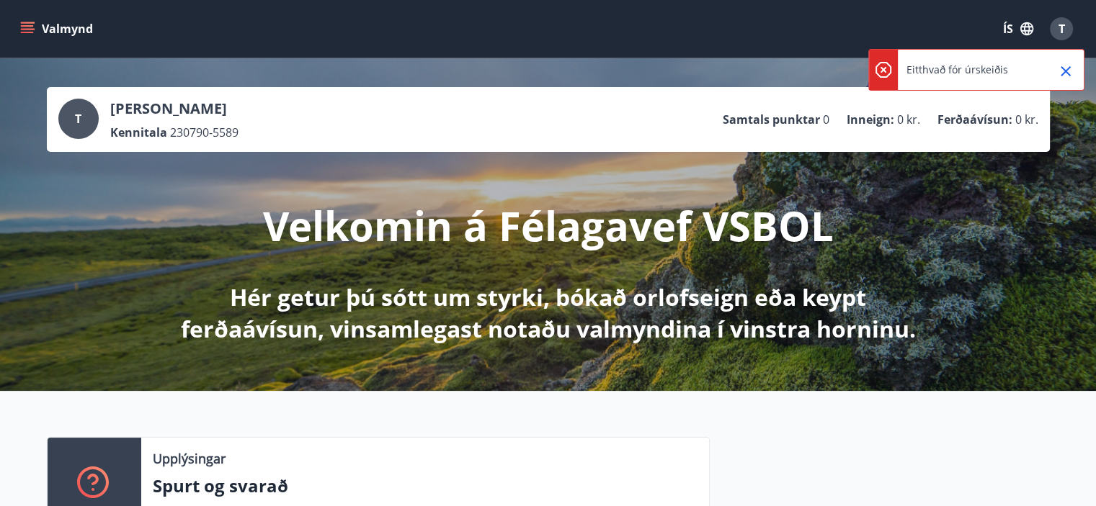  What do you see at coordinates (138, 133) in the screenshot?
I see `p: Kennitala` at bounding box center [138, 133].